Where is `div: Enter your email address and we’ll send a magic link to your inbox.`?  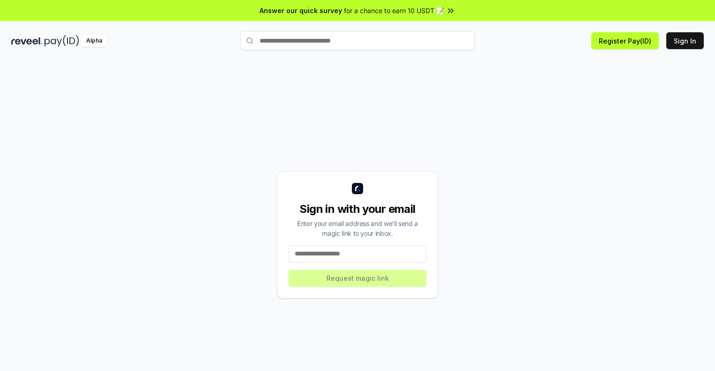
div: Enter your email address and we’ll send a magic link to your inbox. is located at coordinates (357, 229).